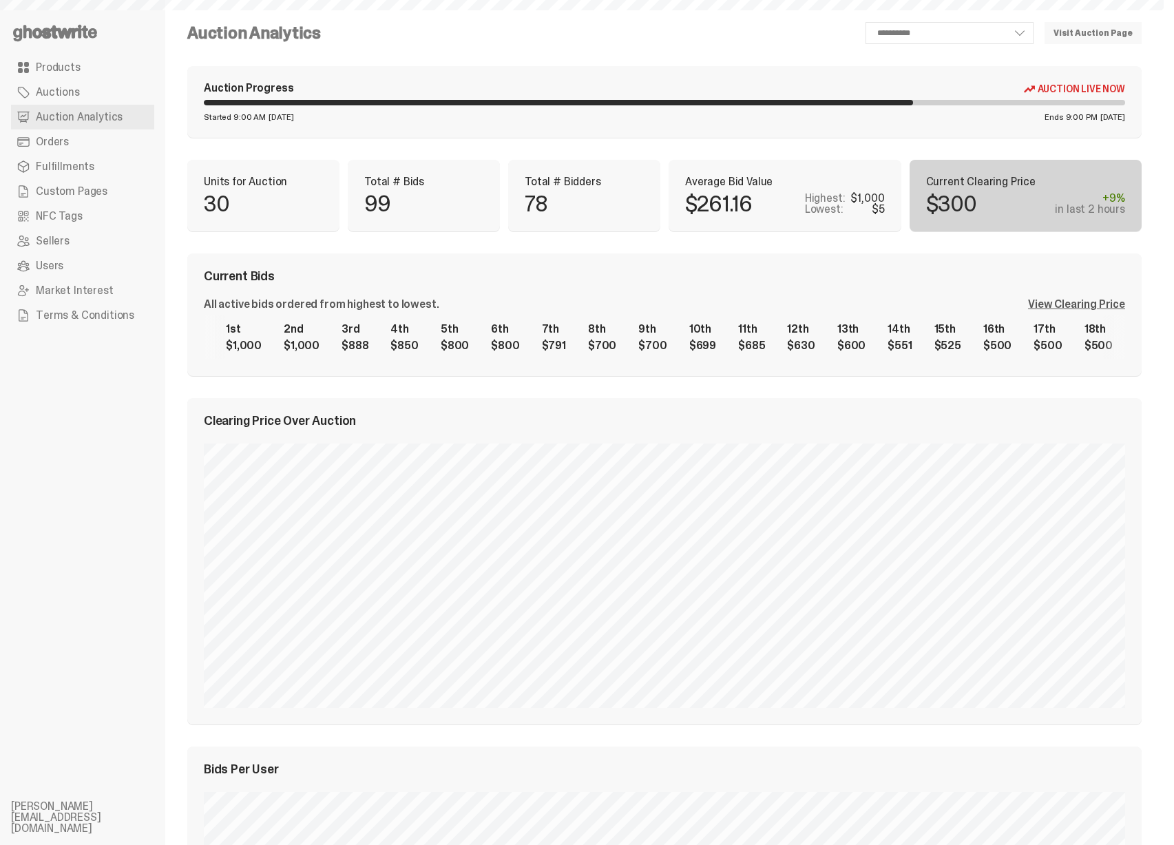 The image size is (1174, 845). What do you see at coordinates (355, 329) in the screenshot?
I see `div: 3rd` at bounding box center [355, 329].